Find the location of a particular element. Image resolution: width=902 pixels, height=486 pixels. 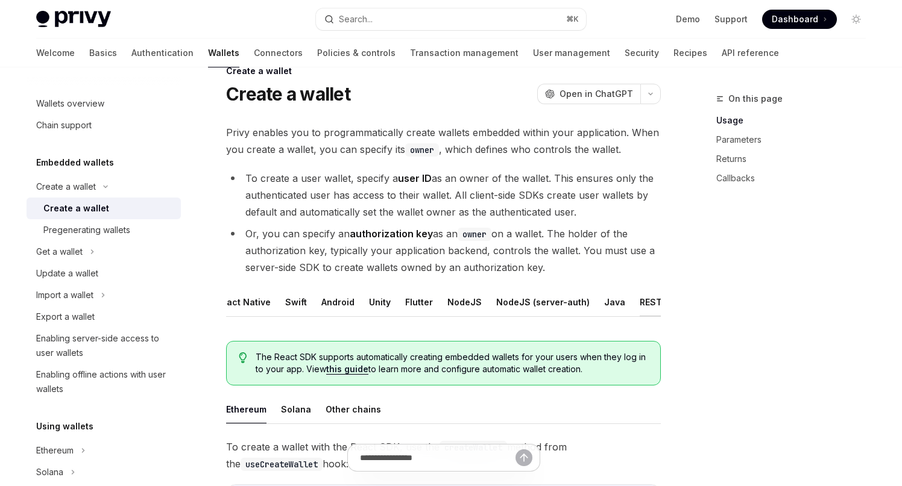

div: Solana is located at coordinates (49, 473).